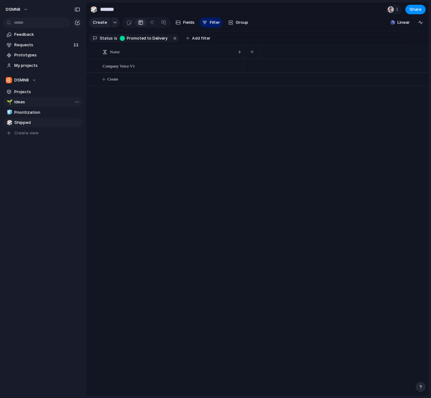  I want to click on div: 🧊Prioritization, so click(43, 112).